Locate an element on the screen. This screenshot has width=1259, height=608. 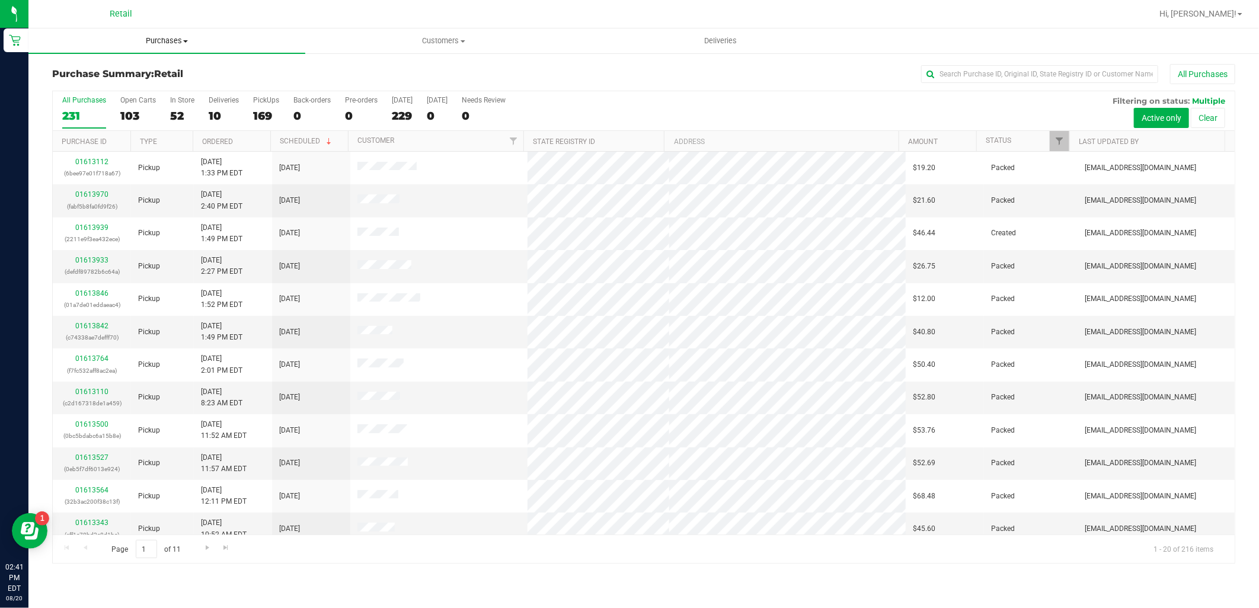
p: 08/20 is located at coordinates (14, 598).